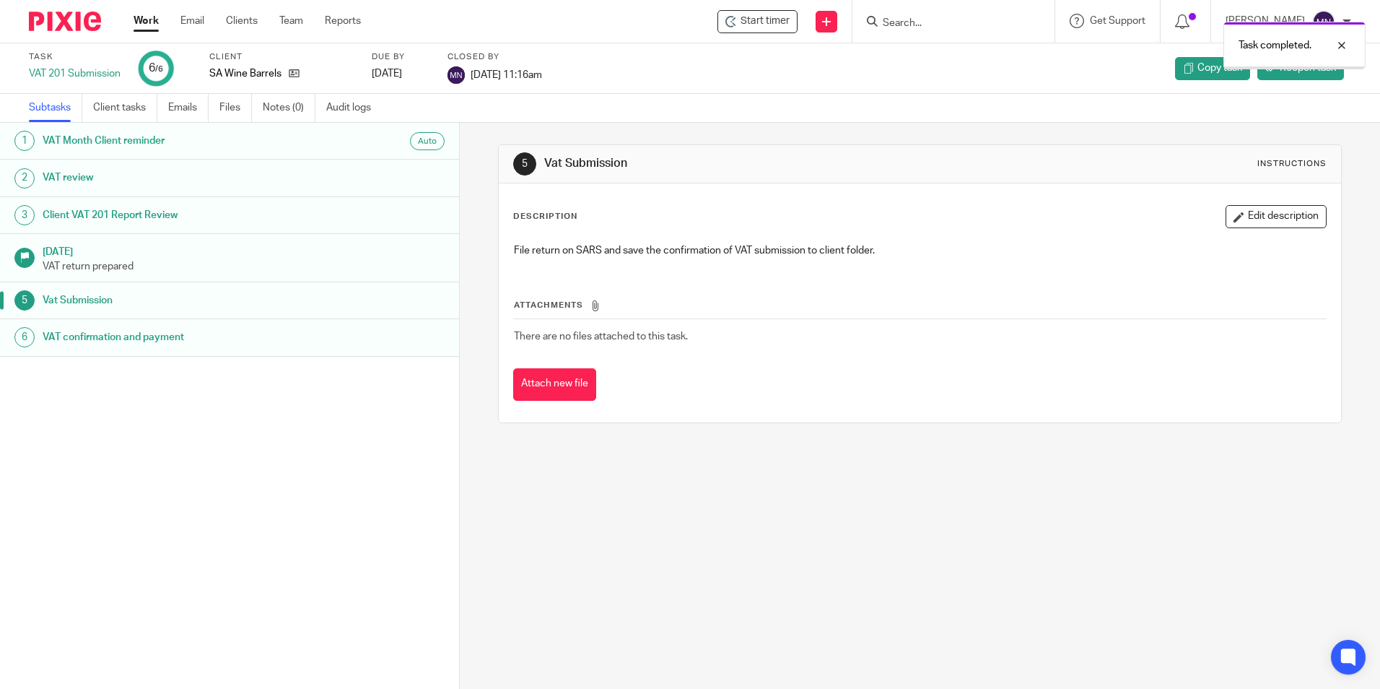 Image resolution: width=1380 pixels, height=689 pixels. Describe the element at coordinates (554, 384) in the screenshot. I see `button: Attach new file` at that location.